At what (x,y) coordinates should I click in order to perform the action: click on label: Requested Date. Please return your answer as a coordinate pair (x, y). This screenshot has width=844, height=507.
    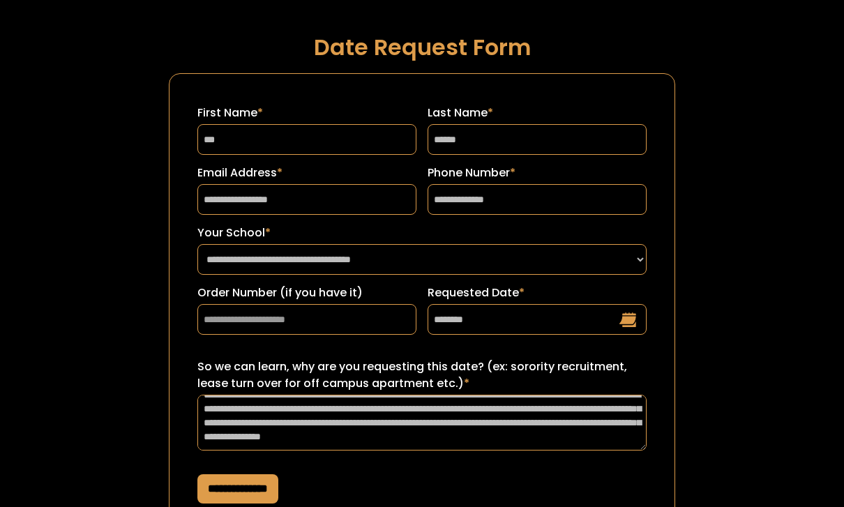
    Looking at the image, I should click on (537, 293).